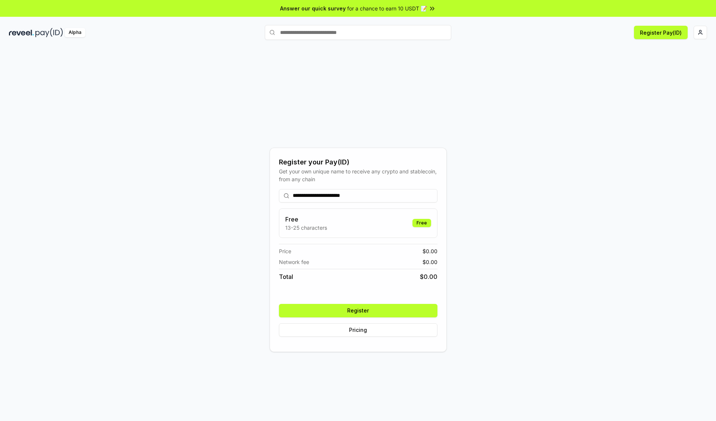 Image resolution: width=716 pixels, height=421 pixels. I want to click on div: Register your Pay(ID), so click(358, 162).